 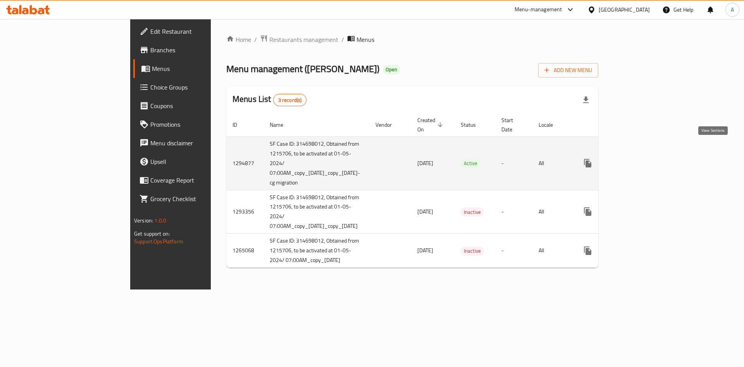 What do you see at coordinates (299, 40) in the screenshot?
I see `a: Restaurants management` at bounding box center [299, 40].